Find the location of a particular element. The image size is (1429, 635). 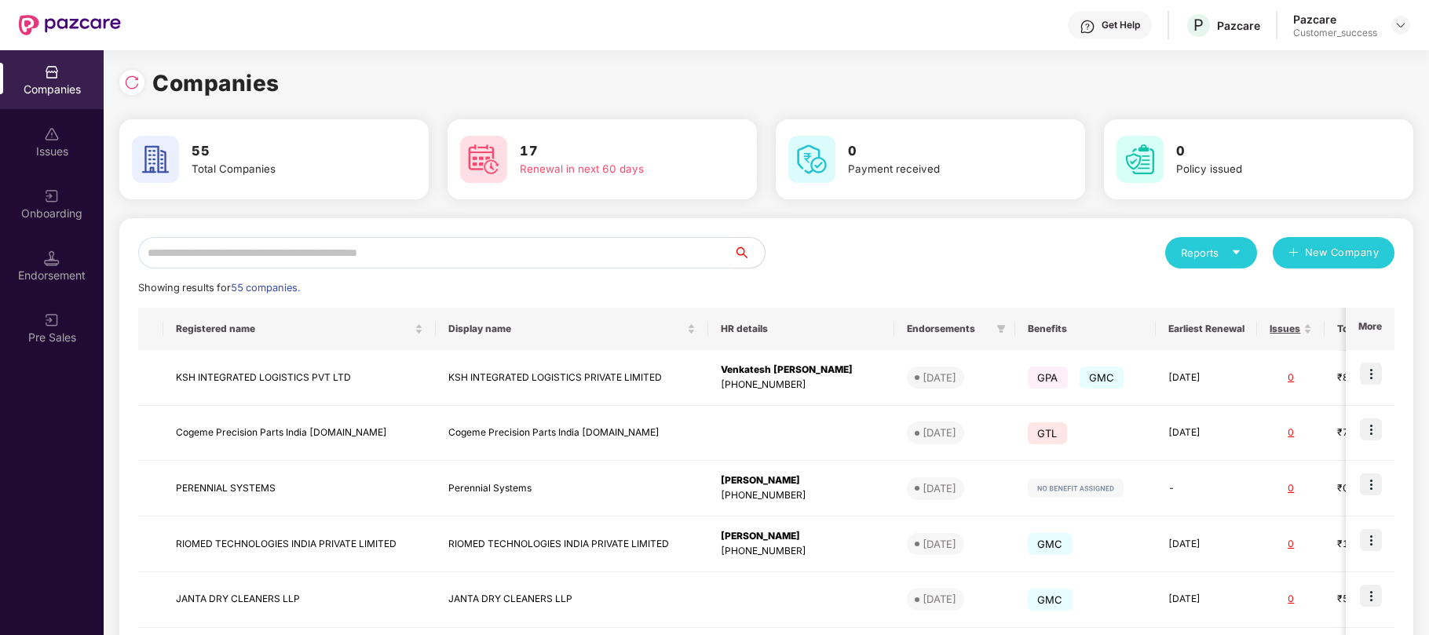

div: Reports is located at coordinates (1210, 253).